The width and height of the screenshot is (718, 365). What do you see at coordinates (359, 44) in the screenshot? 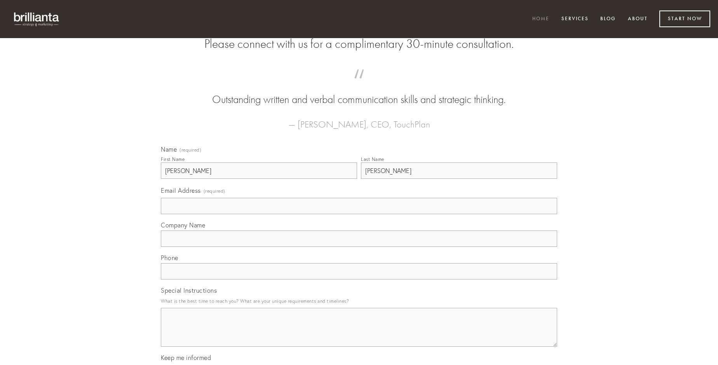
I see `h2: Please connect with us for a complimentary 30-minute consultation.` at bounding box center [359, 44].